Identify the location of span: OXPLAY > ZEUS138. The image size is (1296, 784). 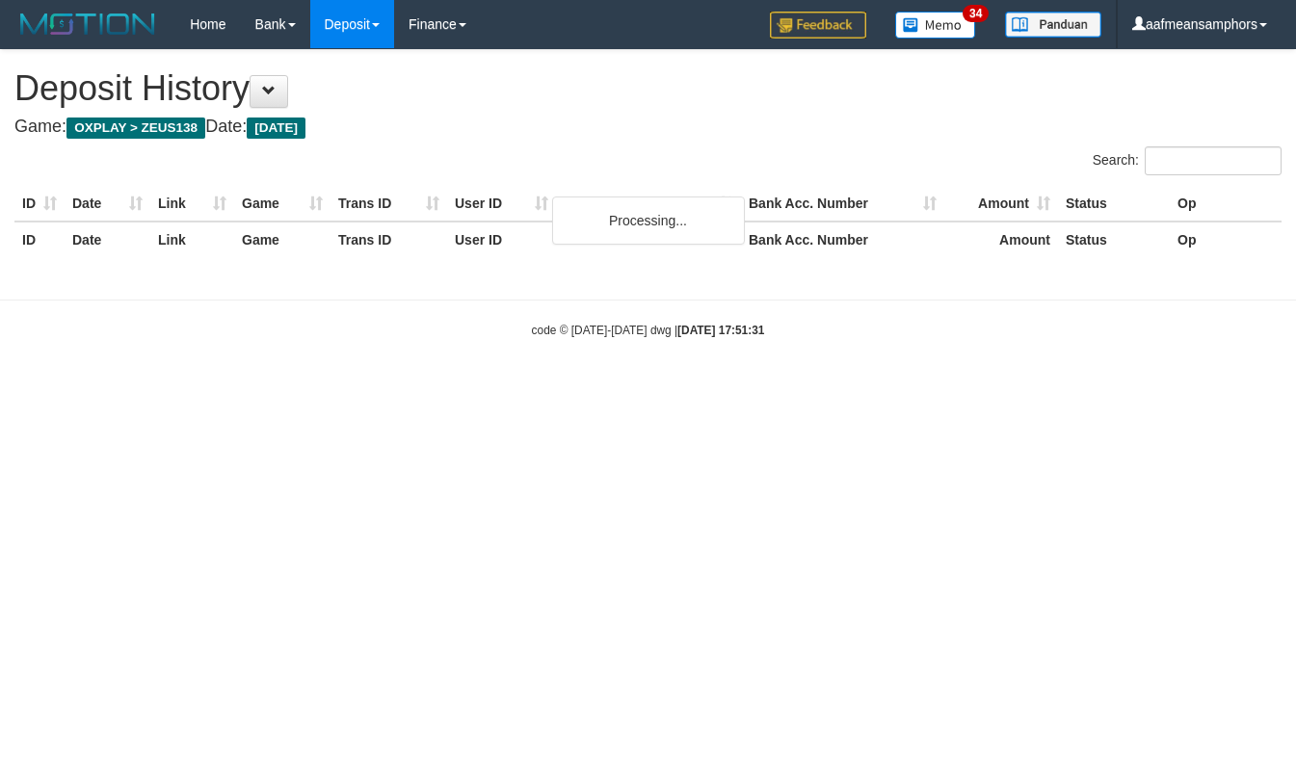
(136, 128).